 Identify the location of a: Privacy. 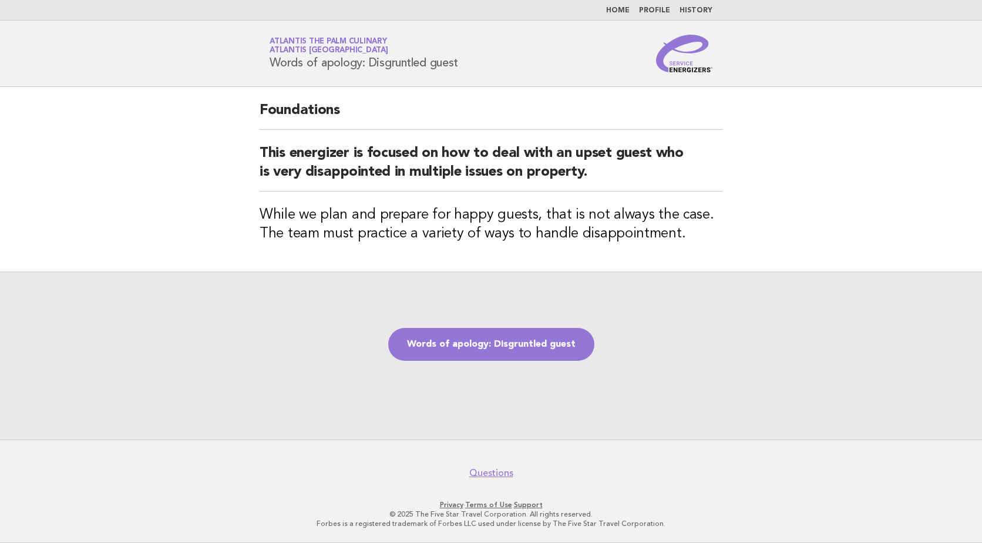
(452, 505).